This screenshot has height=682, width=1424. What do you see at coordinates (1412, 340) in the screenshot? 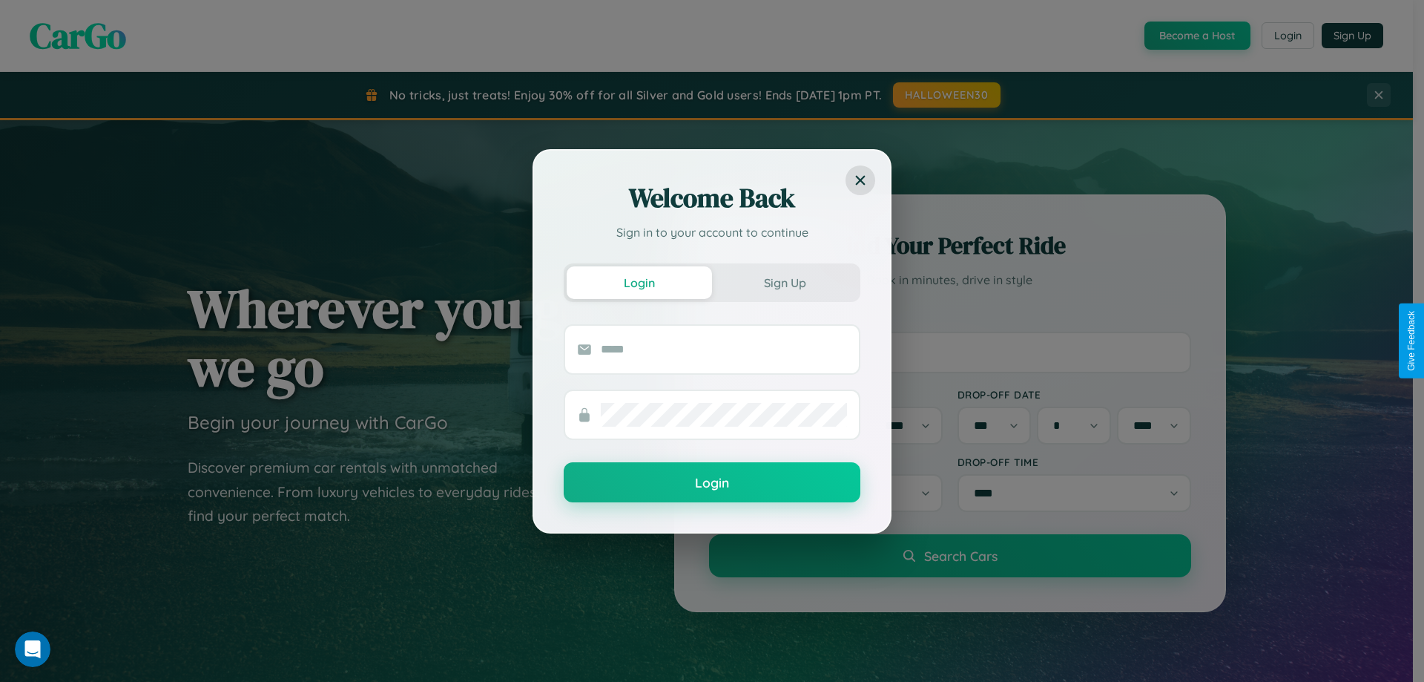
I see `div: Give Feedback` at bounding box center [1412, 340].